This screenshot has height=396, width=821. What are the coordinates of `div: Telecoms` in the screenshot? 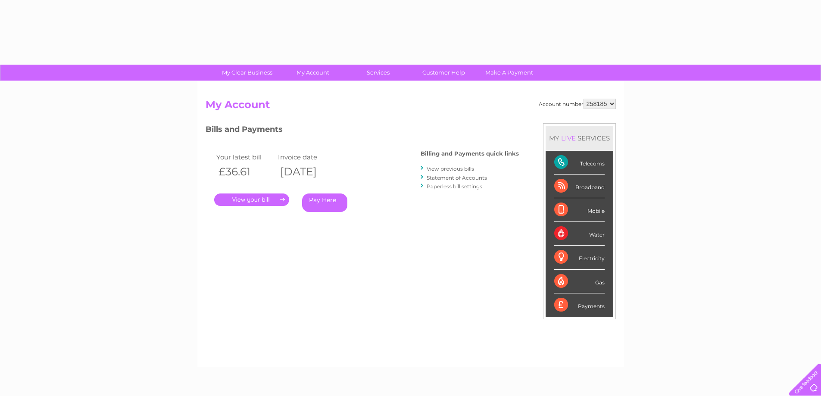 It's located at (579, 162).